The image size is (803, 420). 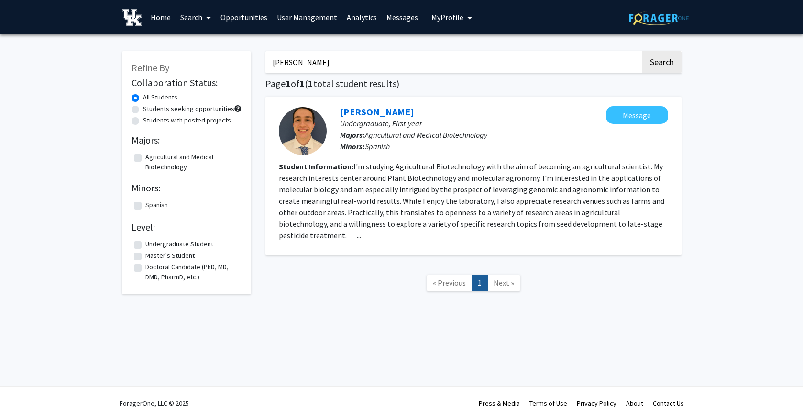 I want to click on a: About, so click(x=635, y=403).